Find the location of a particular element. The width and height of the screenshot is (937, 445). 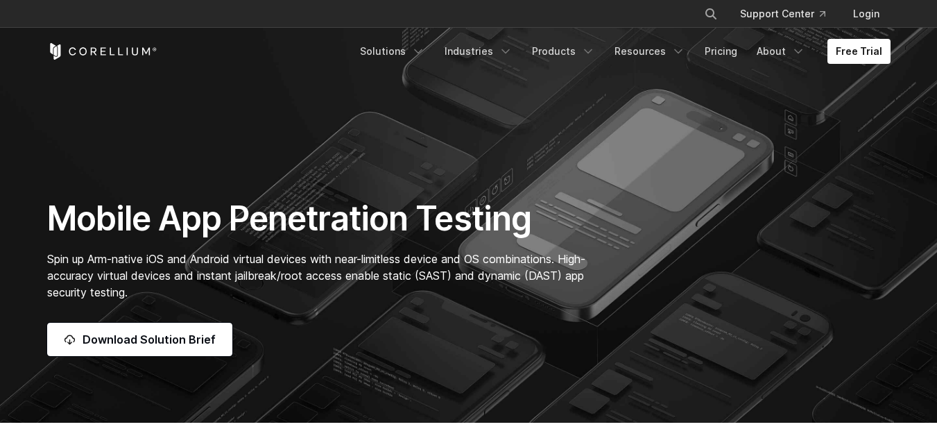

a: Free Trial is located at coordinates (859, 51).